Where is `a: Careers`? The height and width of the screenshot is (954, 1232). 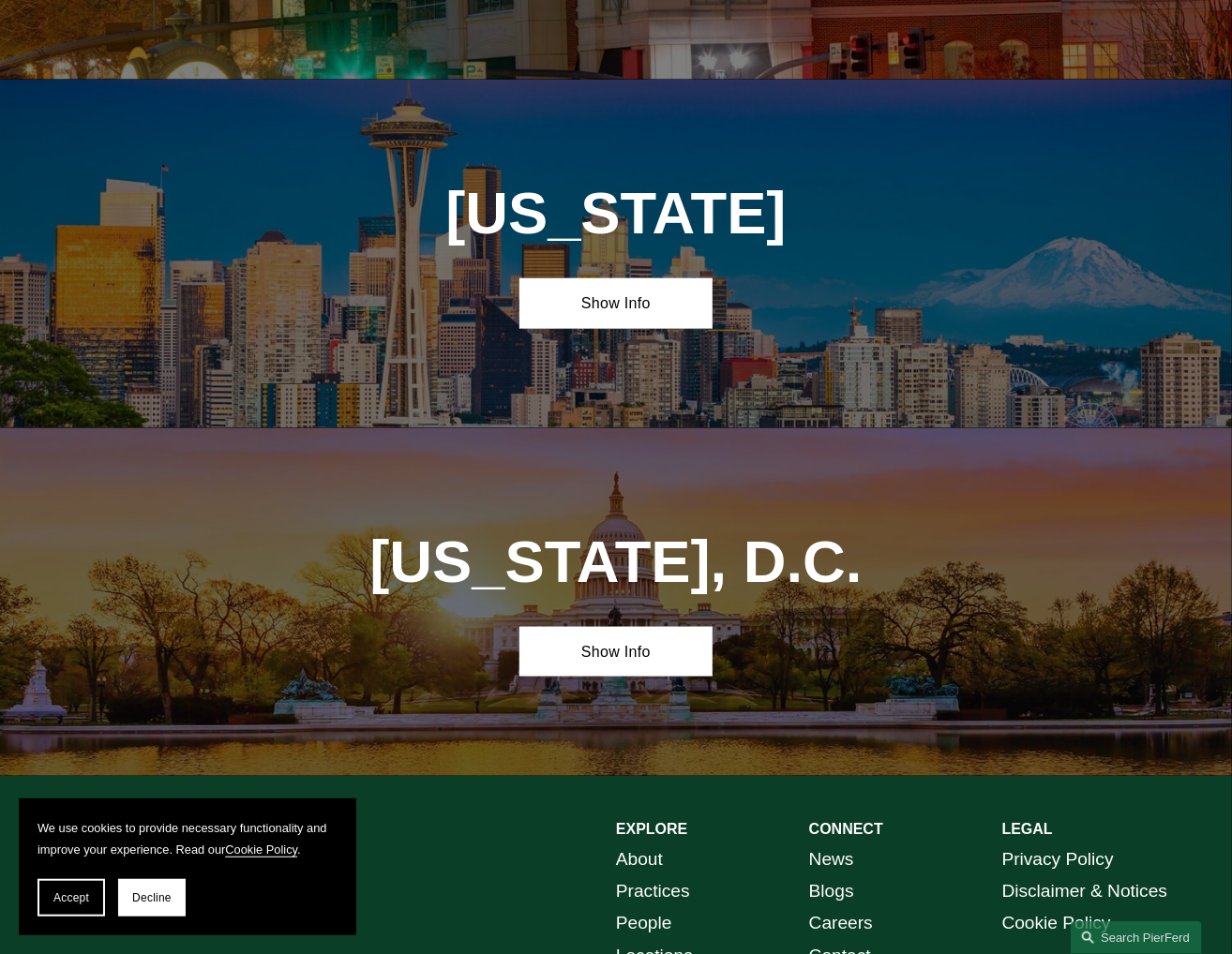 a: Careers is located at coordinates (840, 924).